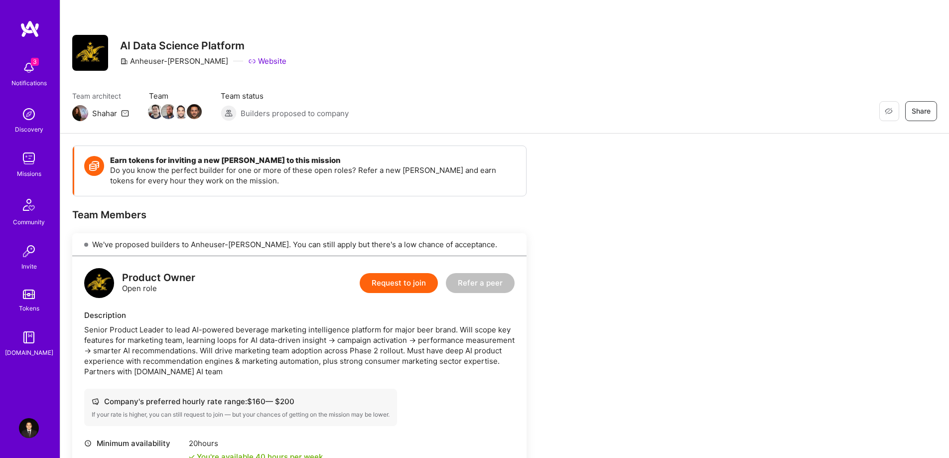  Describe the element at coordinates (175, 96) in the screenshot. I see `span: Team` at that location.